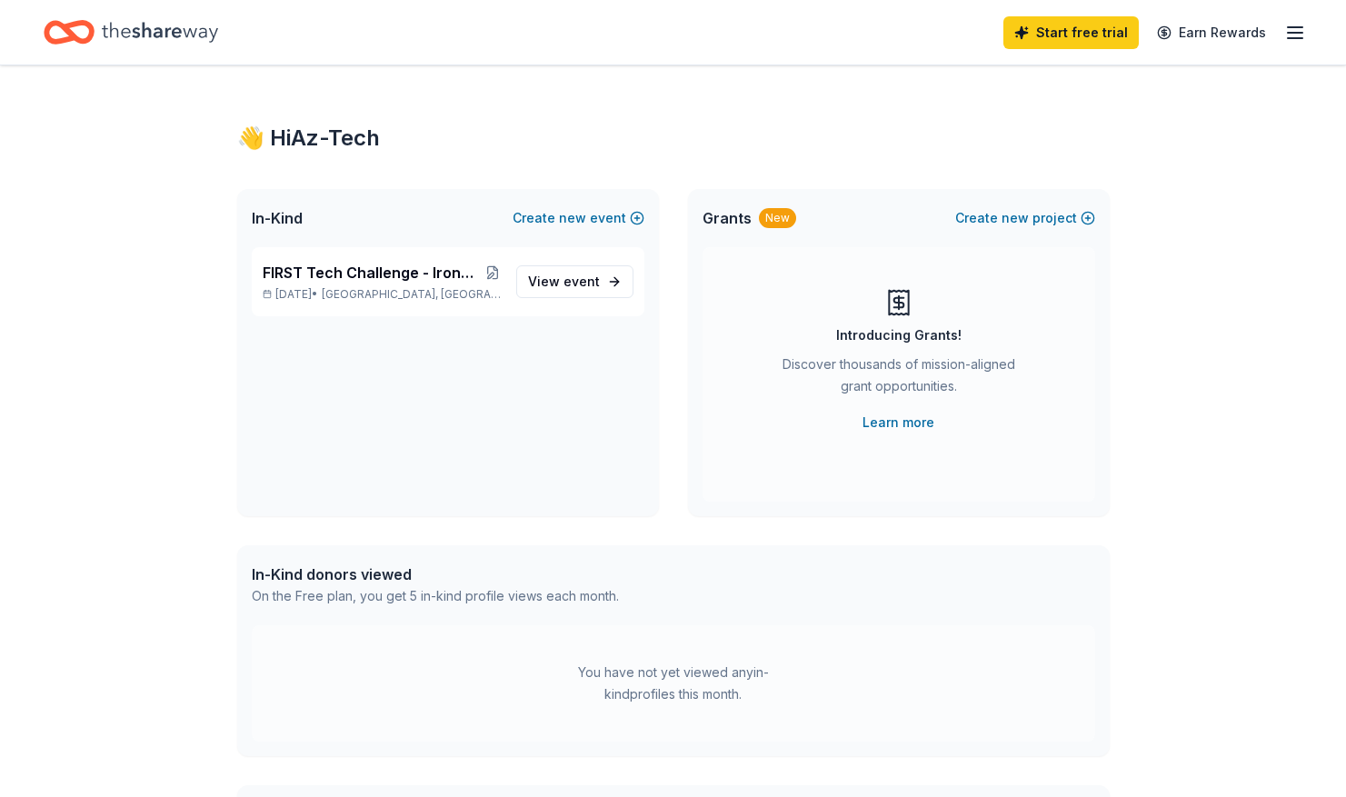 The width and height of the screenshot is (1346, 797). Describe the element at coordinates (563, 282) in the screenshot. I see `span: View` at that location.